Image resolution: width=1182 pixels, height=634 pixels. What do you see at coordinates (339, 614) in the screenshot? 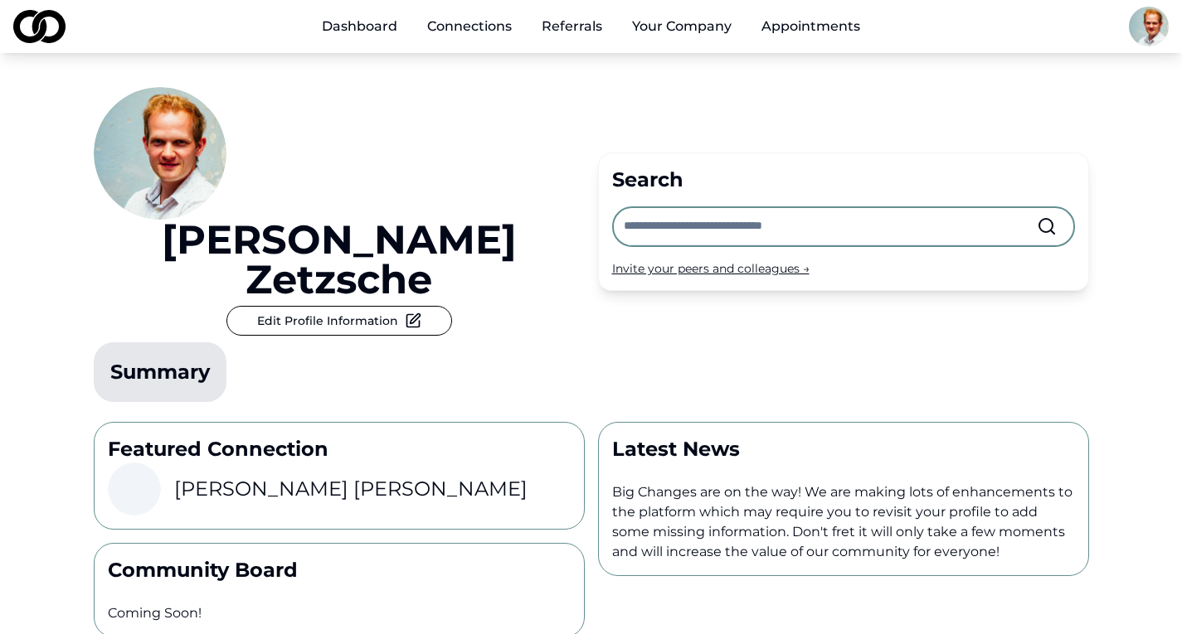
I see `p: Coming Soon!` at bounding box center [339, 614].